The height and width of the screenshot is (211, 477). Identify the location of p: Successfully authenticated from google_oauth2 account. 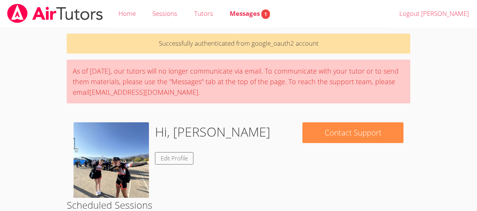
(238, 43).